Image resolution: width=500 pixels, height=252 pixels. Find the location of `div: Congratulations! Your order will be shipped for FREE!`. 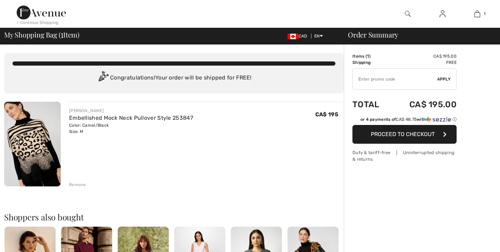

div: Congratulations! Your order will be shipped for FREE! is located at coordinates (174, 78).